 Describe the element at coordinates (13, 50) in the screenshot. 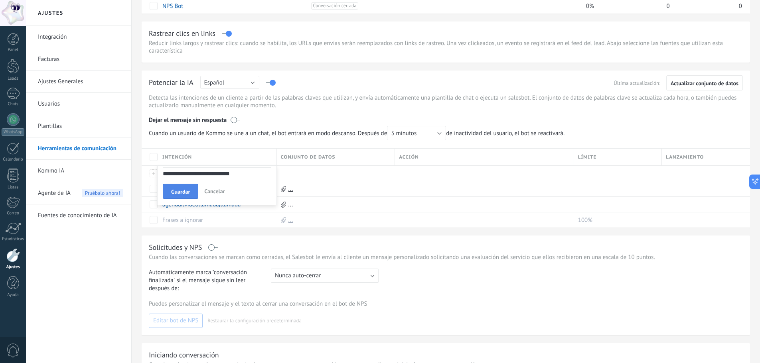

I see `div: Panel` at that location.